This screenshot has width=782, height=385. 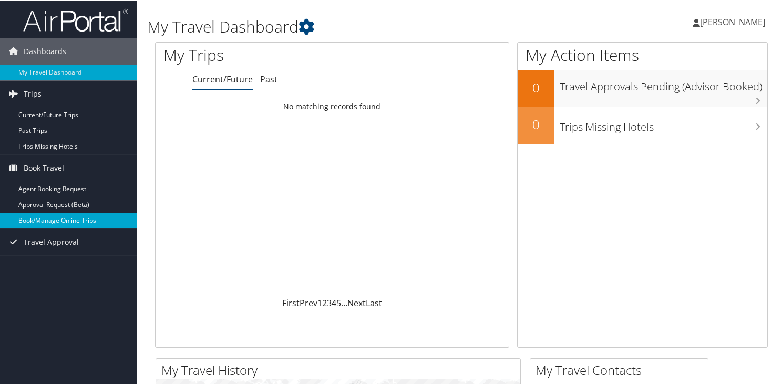 What do you see at coordinates (320, 302) in the screenshot?
I see `a: 1` at bounding box center [320, 302].